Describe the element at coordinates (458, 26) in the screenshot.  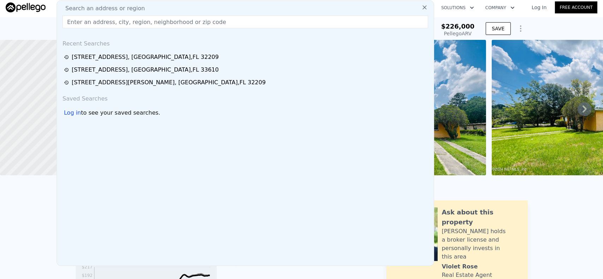
I see `span: $226,000` at that location.